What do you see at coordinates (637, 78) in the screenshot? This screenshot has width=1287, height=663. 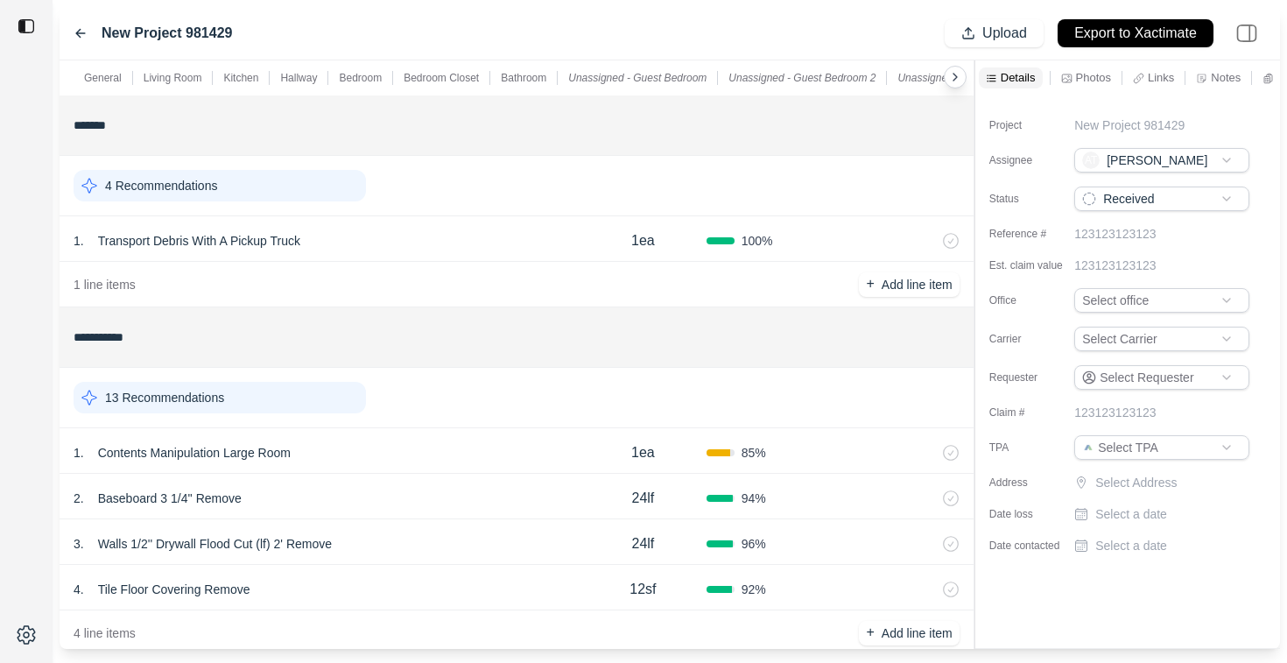 I see `p: Unassigned - Guest Bedroom` at bounding box center [637, 78].